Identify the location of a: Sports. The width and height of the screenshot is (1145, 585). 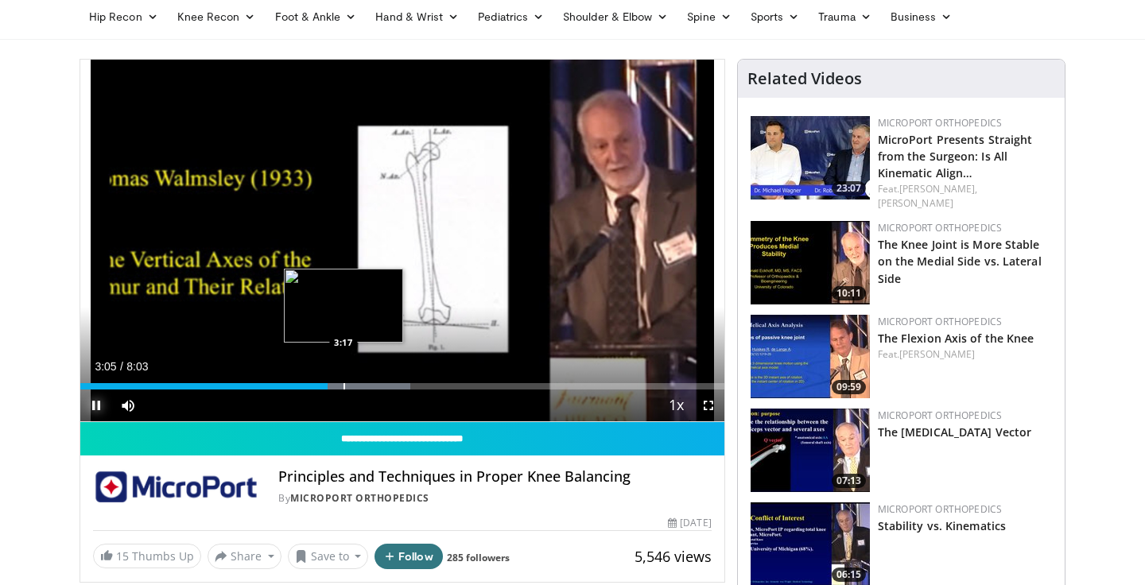
(775, 17).